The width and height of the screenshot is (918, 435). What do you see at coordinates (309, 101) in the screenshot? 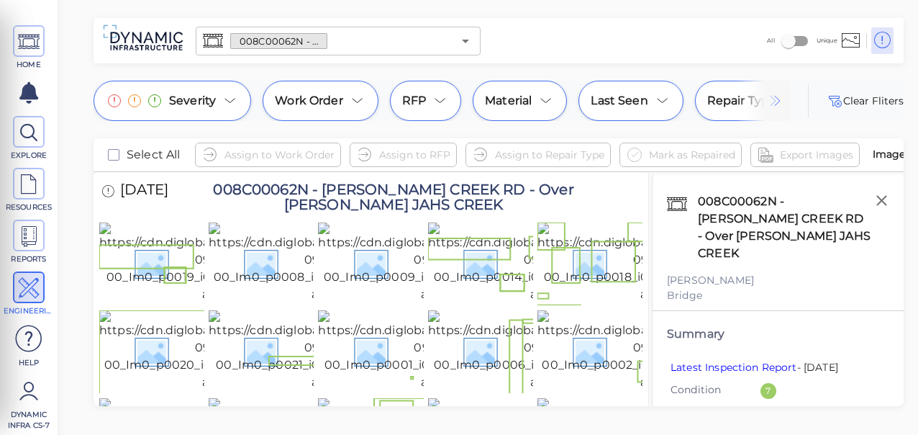
I see `span: Work Order` at bounding box center [309, 101].